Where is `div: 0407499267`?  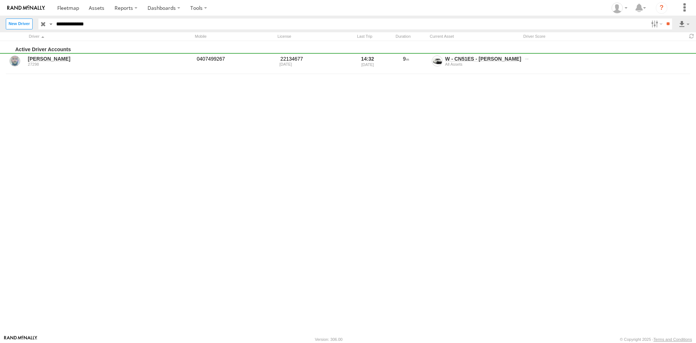
div: 0407499267 is located at coordinates (236, 64).